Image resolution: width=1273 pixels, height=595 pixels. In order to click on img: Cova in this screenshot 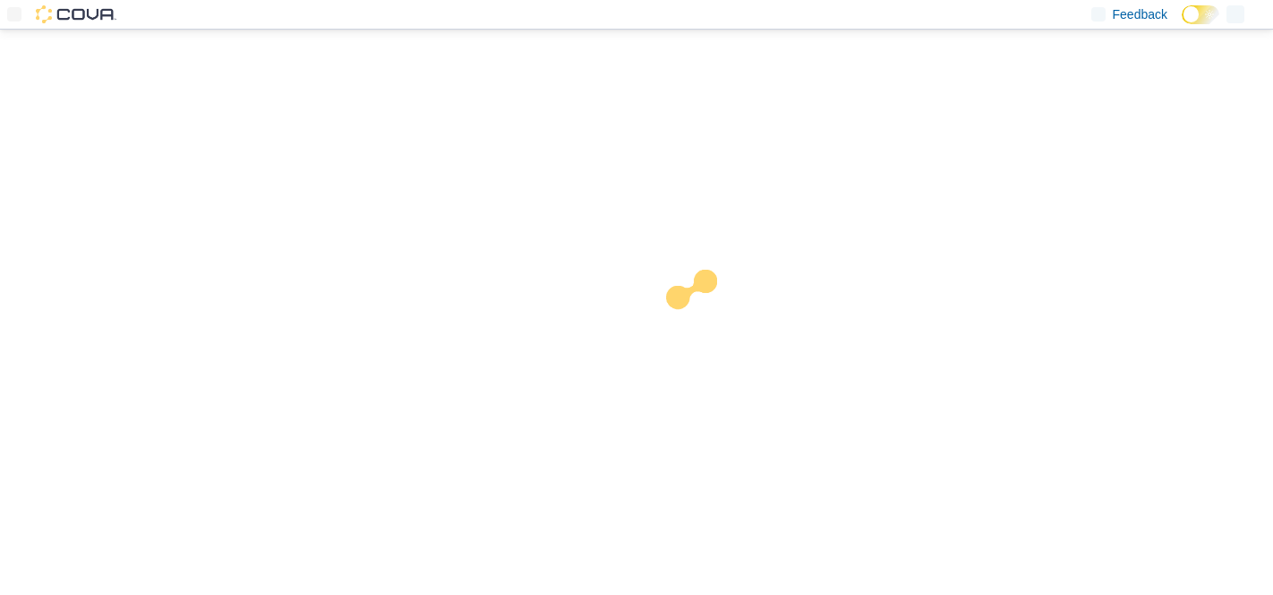, I will do `click(76, 14)`.